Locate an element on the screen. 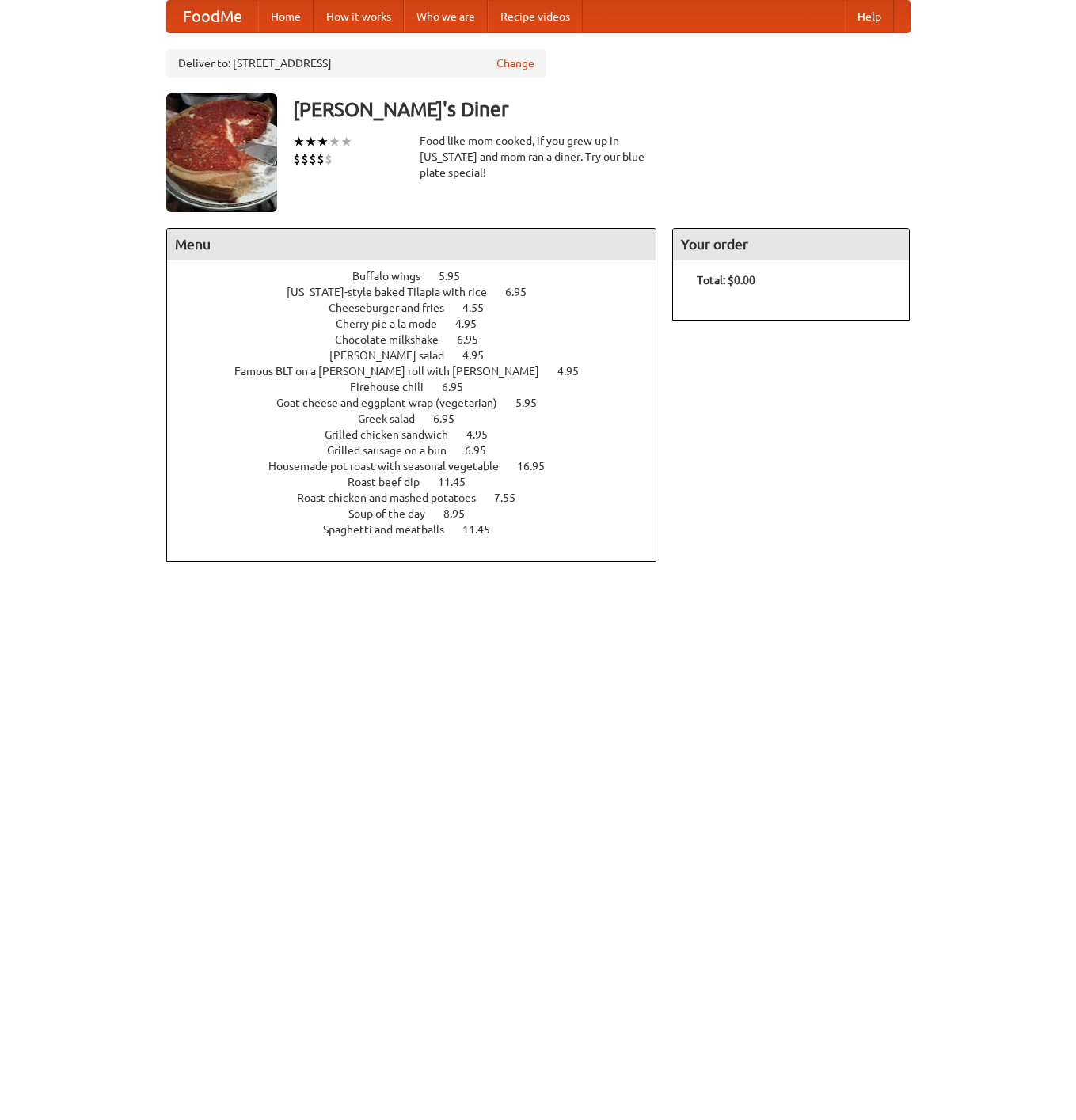  span: Spaghetti and meatballs is located at coordinates (391, 529).